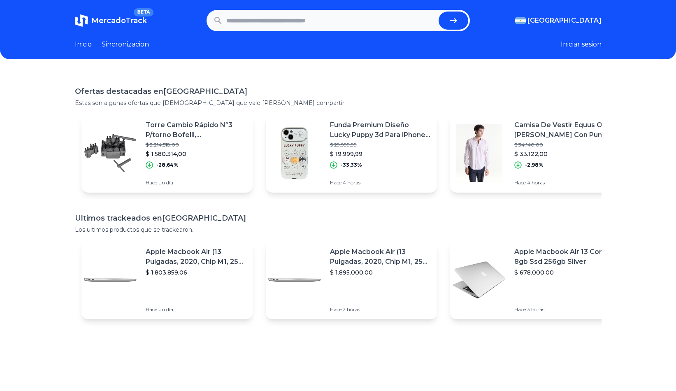 This screenshot has height=391, width=676. I want to click on p: $ 1.803.859,06, so click(196, 272).